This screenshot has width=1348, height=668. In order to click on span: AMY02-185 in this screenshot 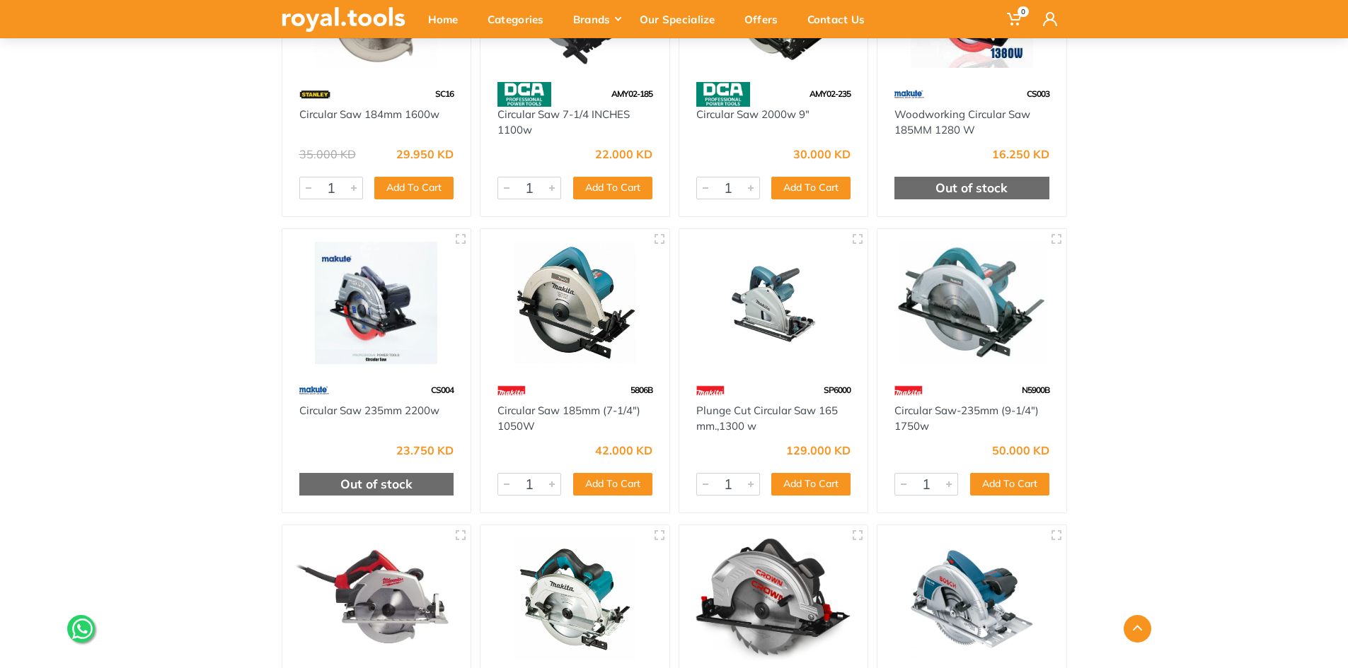, I will do `click(632, 93)`.